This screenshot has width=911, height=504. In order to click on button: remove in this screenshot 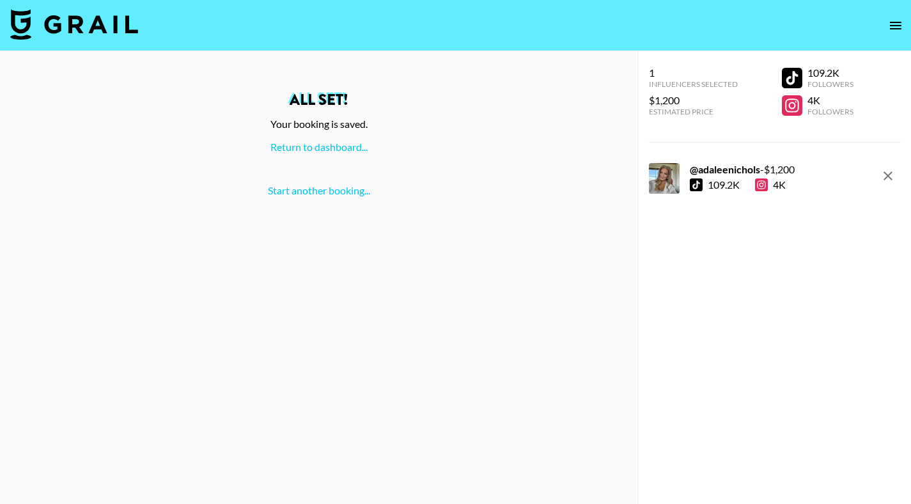, I will do `click(888, 176)`.